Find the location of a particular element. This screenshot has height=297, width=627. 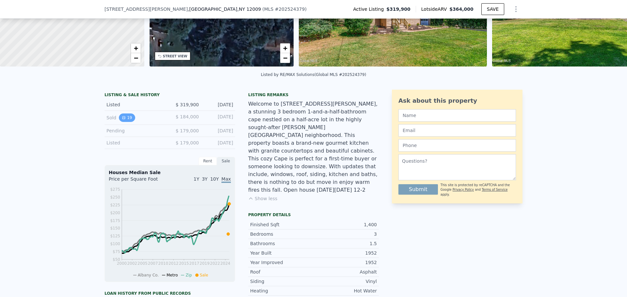

div: Bathrooms is located at coordinates (282, 244).